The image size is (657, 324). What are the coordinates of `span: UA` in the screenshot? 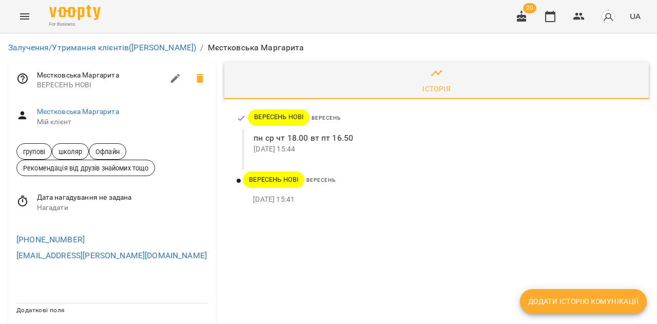 It's located at (635, 16).